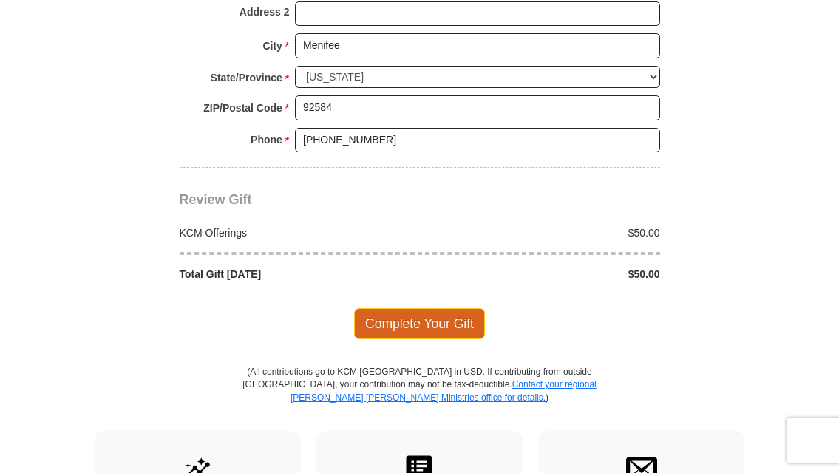 The height and width of the screenshot is (473, 839). Describe the element at coordinates (272, 46) in the screenshot. I see `strong: City` at that location.